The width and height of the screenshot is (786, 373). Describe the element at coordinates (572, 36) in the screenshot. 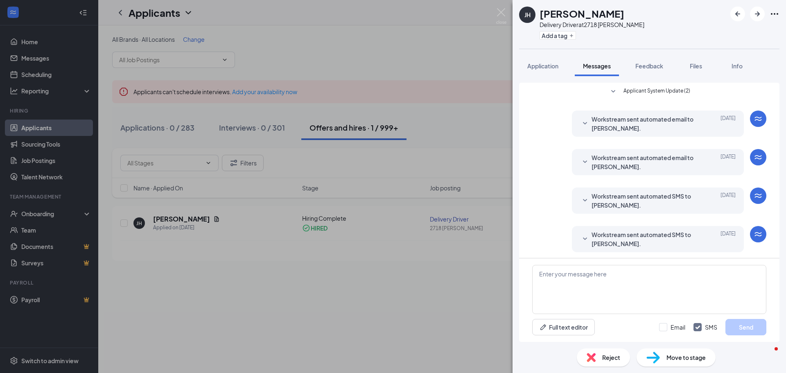

I see `svg: Plus` at that location.